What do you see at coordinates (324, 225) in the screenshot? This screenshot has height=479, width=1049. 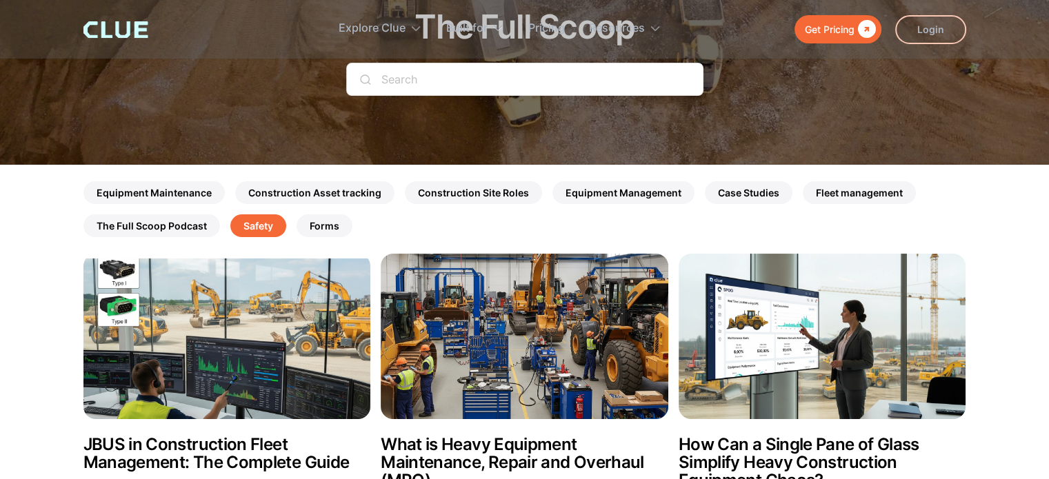 I see `a: Forms` at bounding box center [324, 225].